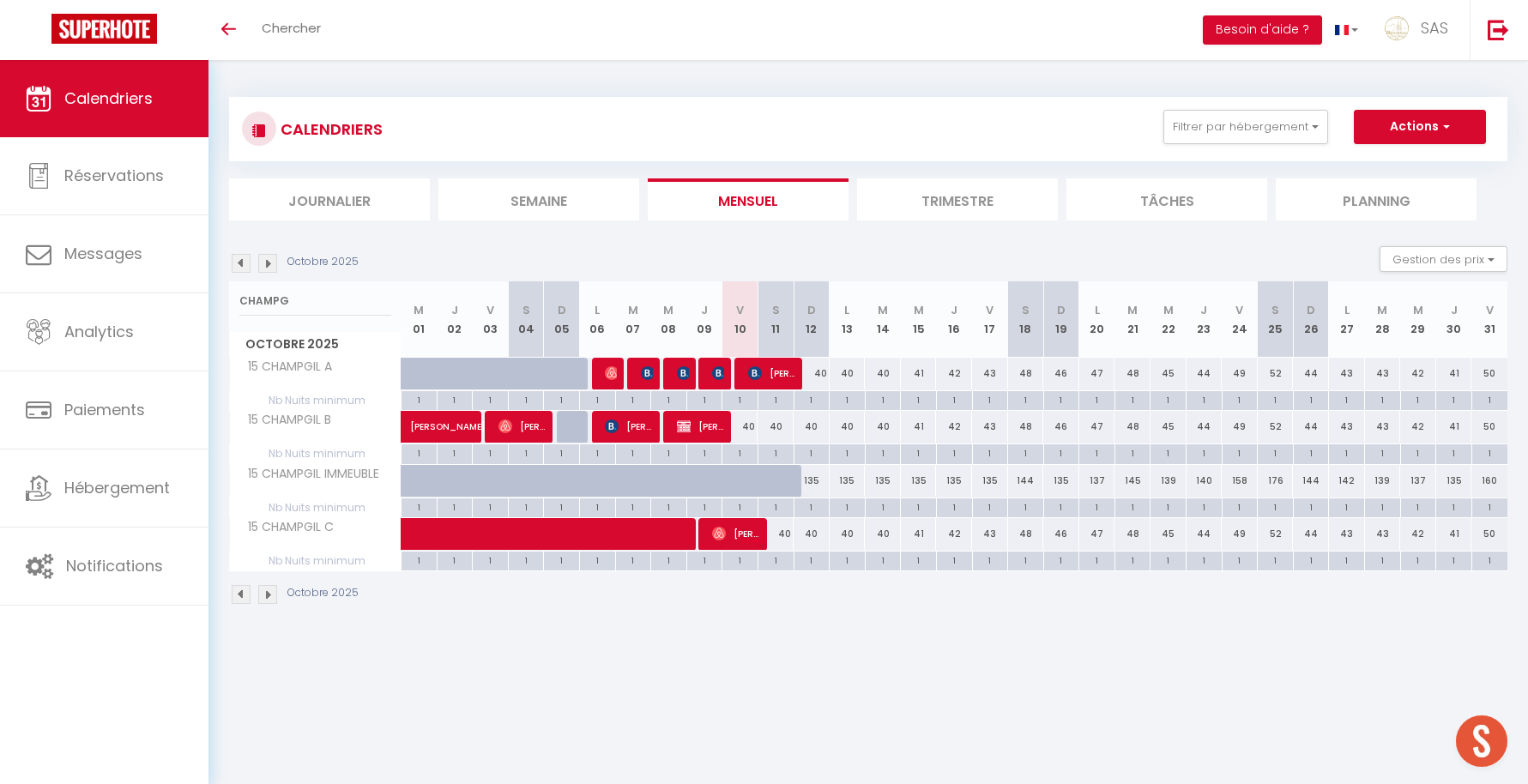 Image resolution: width=1528 pixels, height=784 pixels. I want to click on abbr: S, so click(775, 310).